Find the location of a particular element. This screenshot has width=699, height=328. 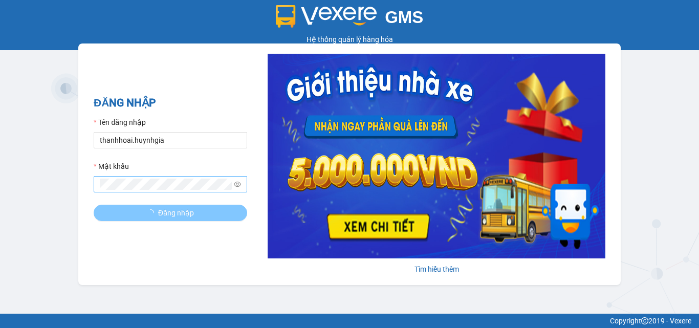

span: Đăng nhập is located at coordinates (176, 213).